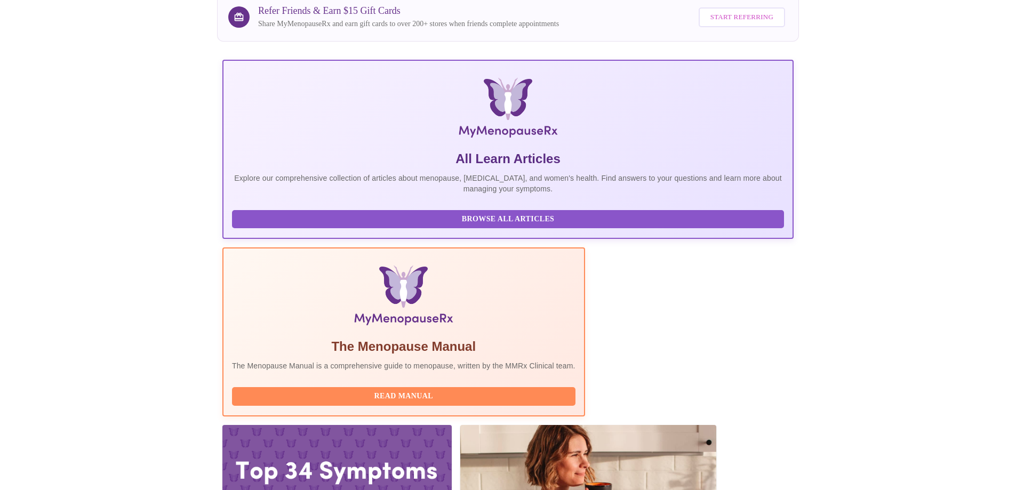  Describe the element at coordinates (509, 218) in the screenshot. I see `a: Browse All Articles` at that location.